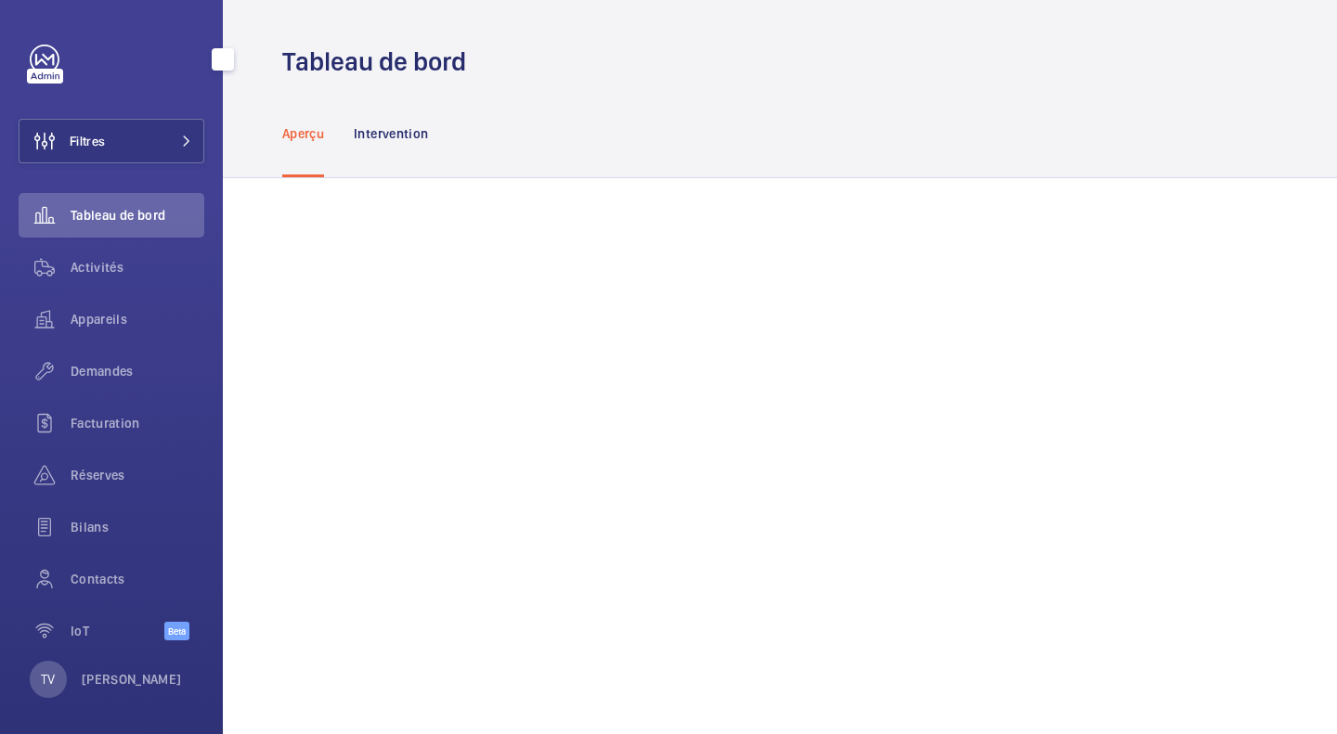 Image resolution: width=1337 pixels, height=734 pixels. I want to click on span: Bilans, so click(137, 527).